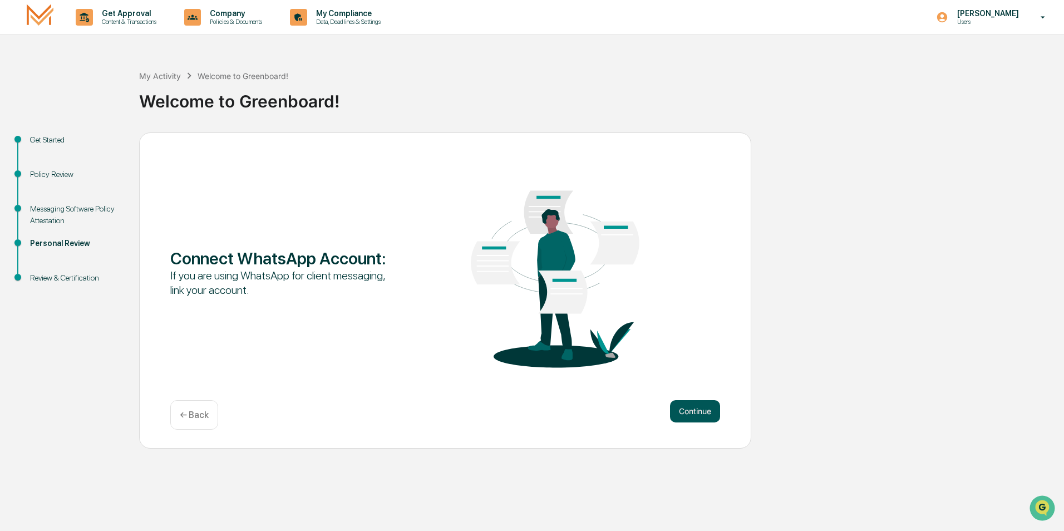 Image resolution: width=1064 pixels, height=531 pixels. What do you see at coordinates (109, 146) in the screenshot?
I see `a: 🗄️Attestations` at bounding box center [109, 146].